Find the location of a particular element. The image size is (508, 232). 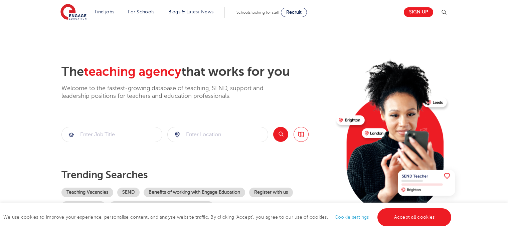

a: Cookie settings is located at coordinates (352, 217).